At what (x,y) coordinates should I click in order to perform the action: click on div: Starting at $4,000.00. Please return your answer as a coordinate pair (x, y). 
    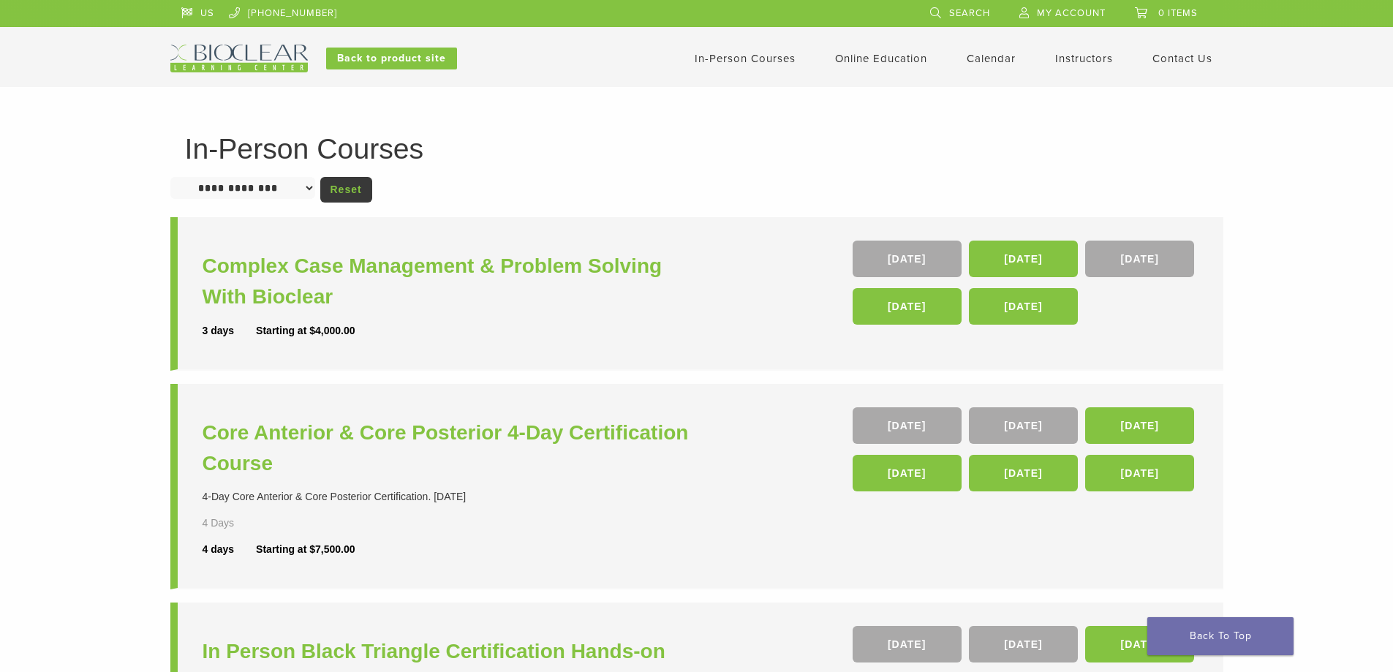
    Looking at the image, I should click on (305, 330).